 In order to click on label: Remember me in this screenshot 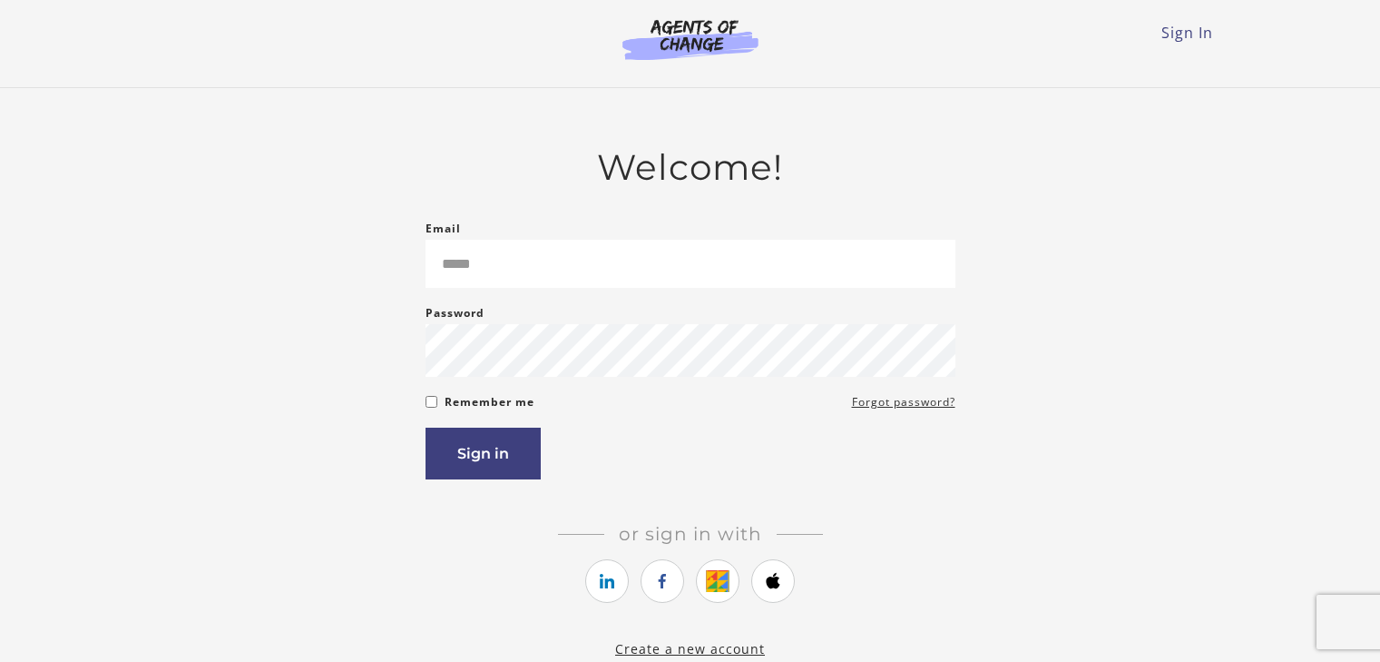, I will do `click(489, 402)`.